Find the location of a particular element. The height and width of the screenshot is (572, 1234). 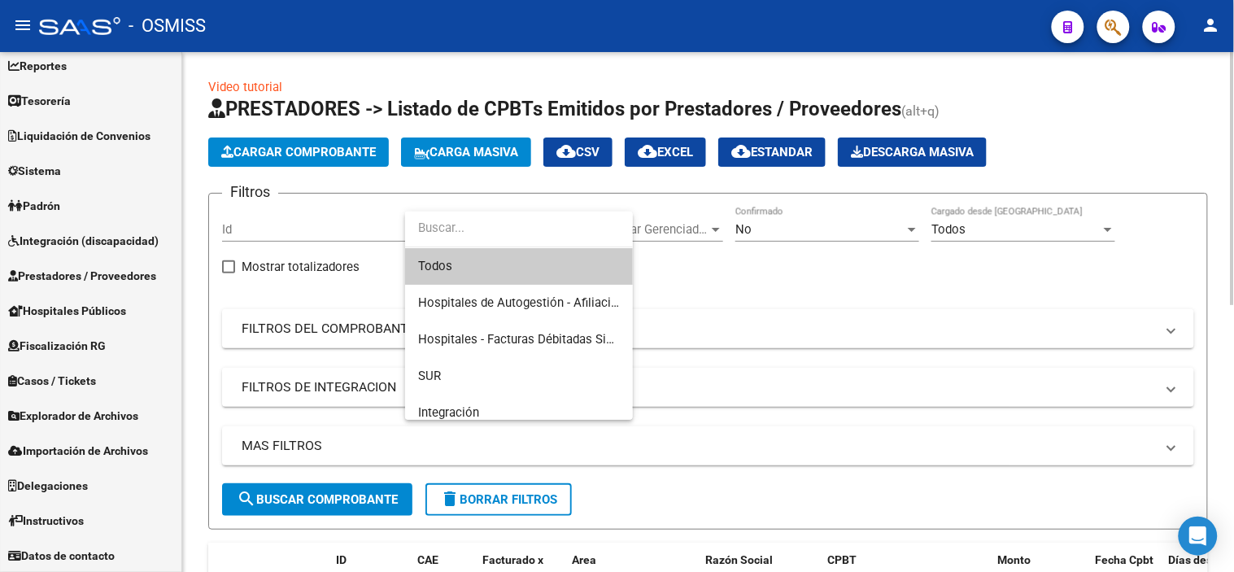

span: Todos is located at coordinates (519, 266).